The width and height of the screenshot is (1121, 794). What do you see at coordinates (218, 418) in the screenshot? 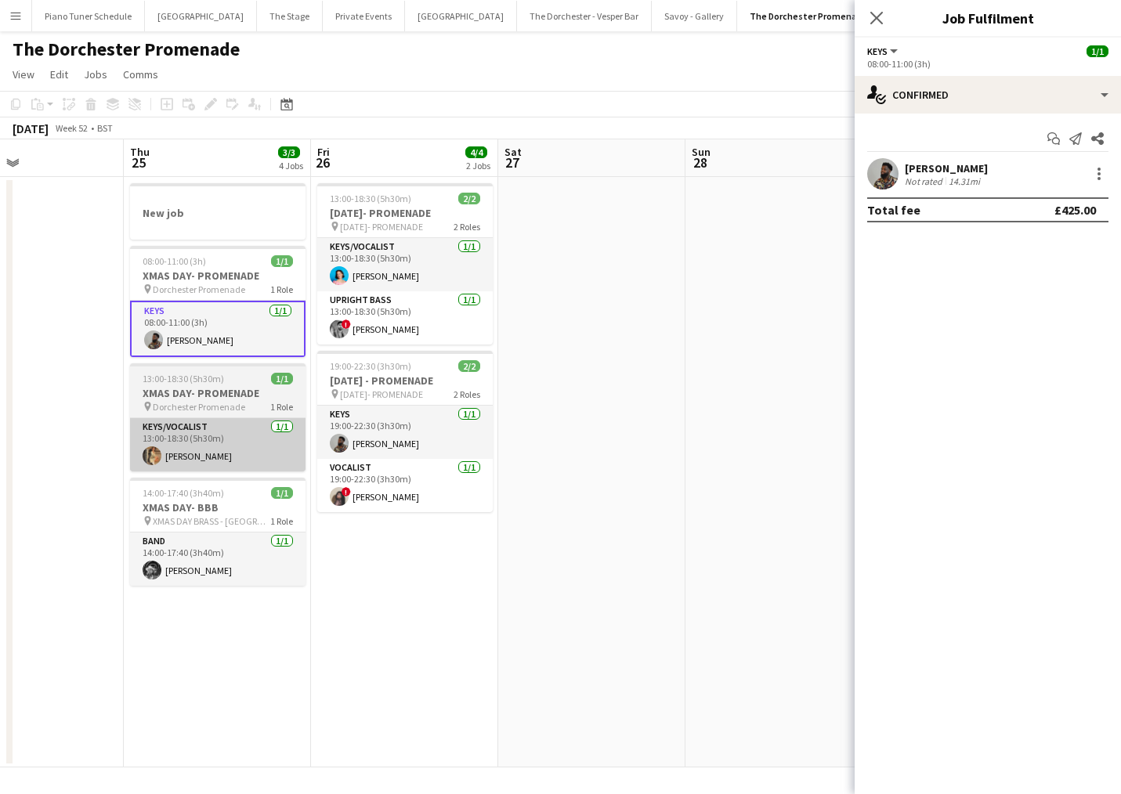
I see `app-job-card: 13:00-18:30 (5h30m)1/1XMAS DAY- PROMENADE Dorchester Promenade1 RoleKeys/Vocalist1/113:00-18:30 (...` at bounding box center [218, 418].